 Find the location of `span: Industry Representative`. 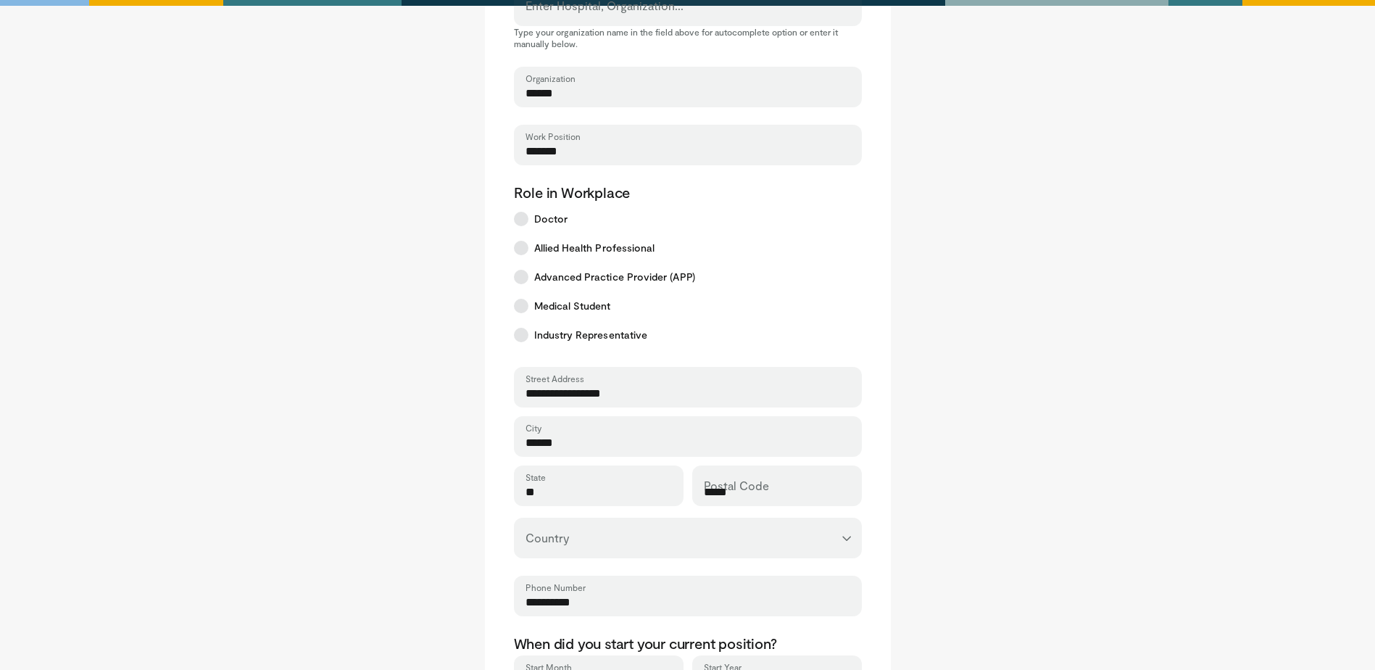

span: Industry Representative is located at coordinates (591, 335).